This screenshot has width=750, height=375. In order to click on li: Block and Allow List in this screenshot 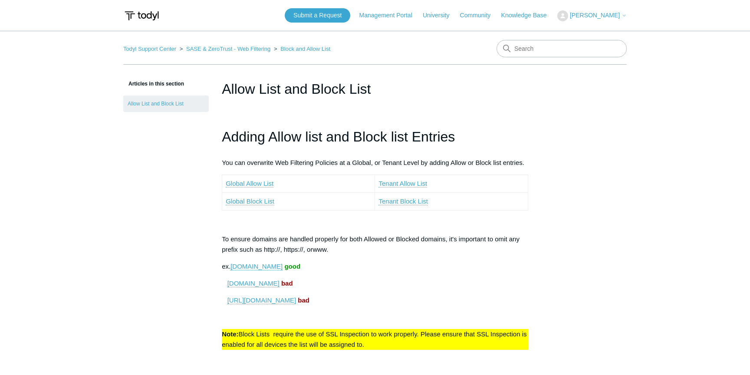, I will do `click(301, 49)`.